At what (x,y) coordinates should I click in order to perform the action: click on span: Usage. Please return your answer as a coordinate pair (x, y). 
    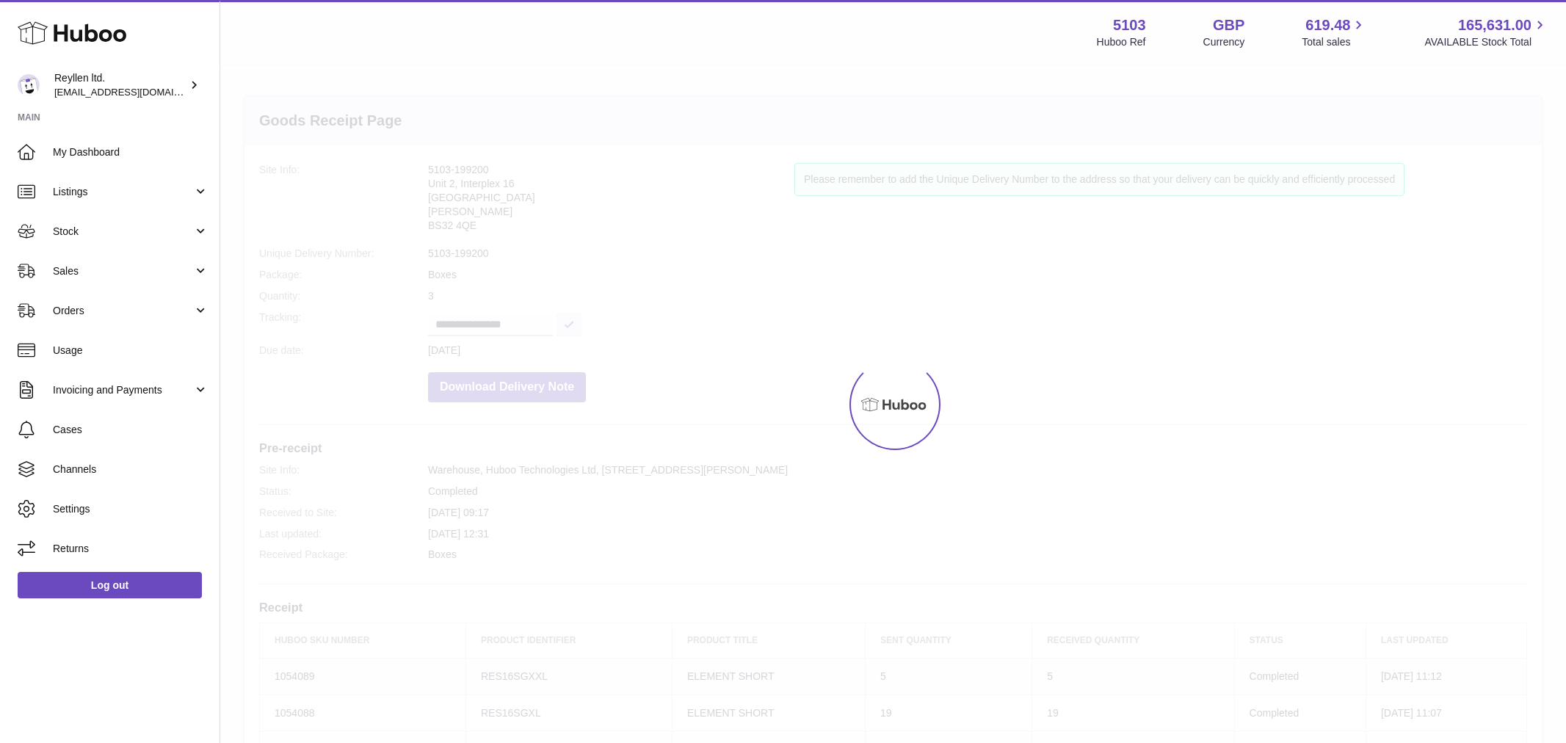
    Looking at the image, I should click on (131, 350).